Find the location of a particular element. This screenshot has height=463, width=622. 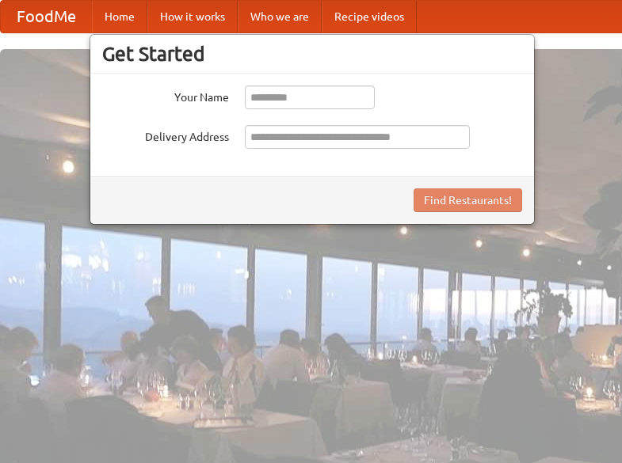

label: Delivery Address is located at coordinates (166, 135).